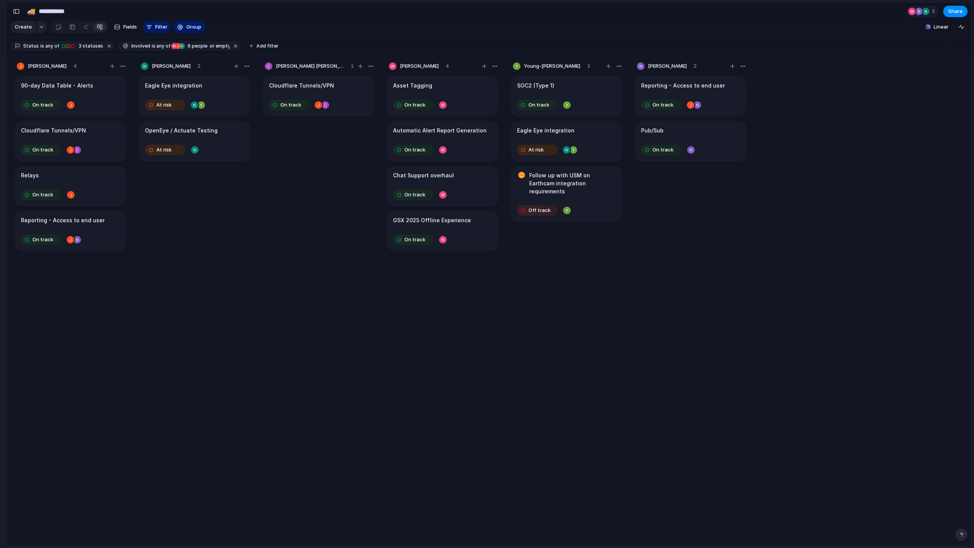  I want to click on span: or empty, so click(219, 46).